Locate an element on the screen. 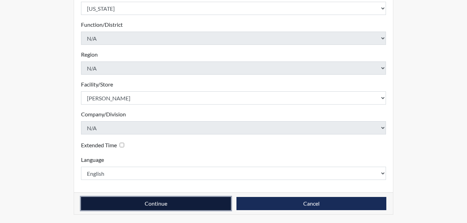 This screenshot has width=467, height=223. label: Facility/Store is located at coordinates (97, 85).